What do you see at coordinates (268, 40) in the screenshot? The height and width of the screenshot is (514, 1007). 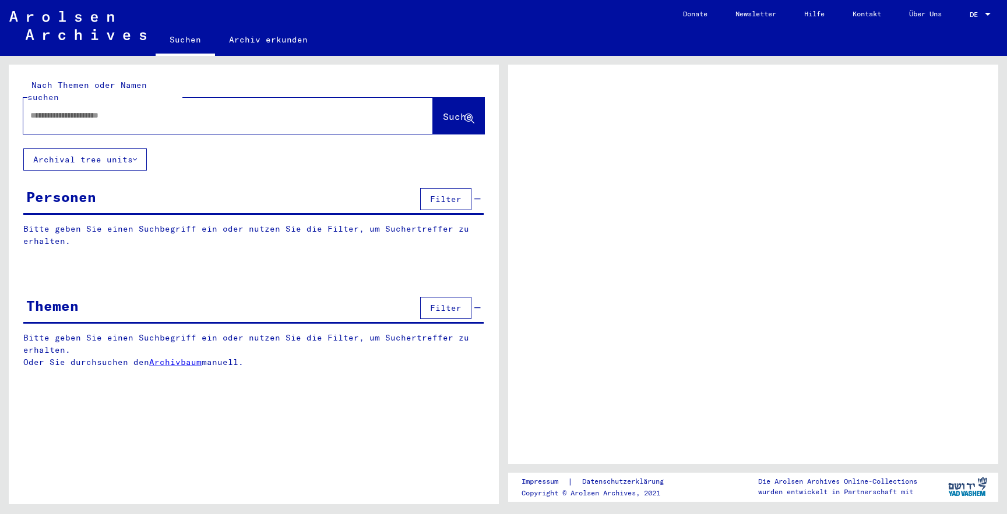 I see `a: Archiv erkunden` at bounding box center [268, 40].